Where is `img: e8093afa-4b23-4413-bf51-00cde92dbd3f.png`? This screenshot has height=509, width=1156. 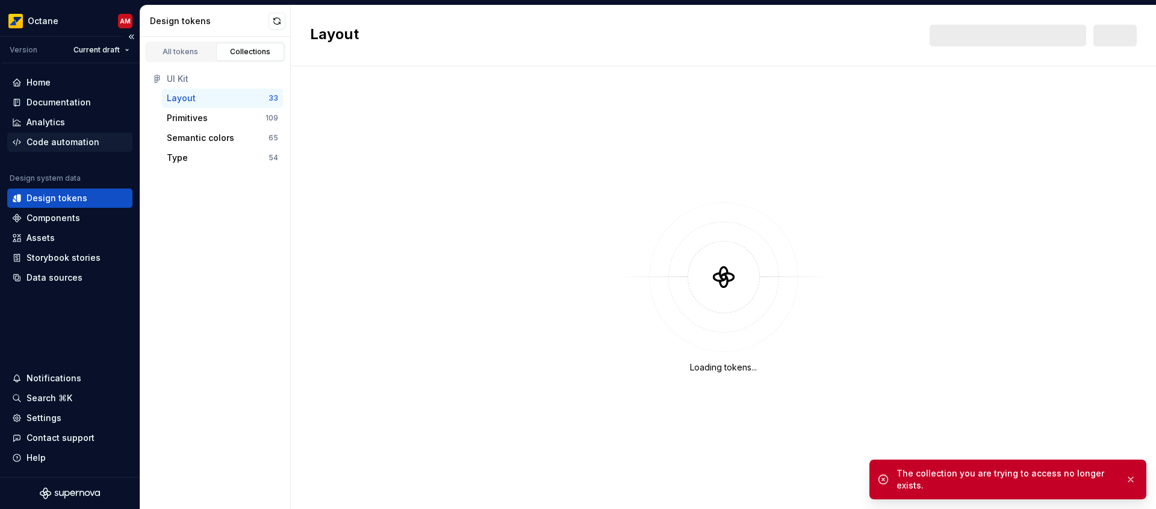
img: e8093afa-4b23-4413-bf51-00cde92dbd3f.png is located at coordinates (16, 21).